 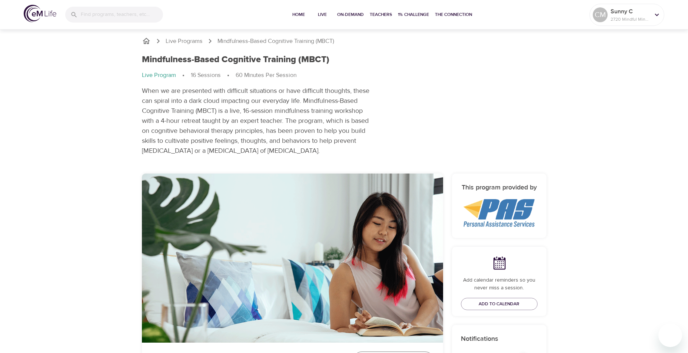 What do you see at coordinates (275, 41) in the screenshot?
I see `p: Mindfulness-Based Cognitive Training (MBCT)` at bounding box center [275, 41].